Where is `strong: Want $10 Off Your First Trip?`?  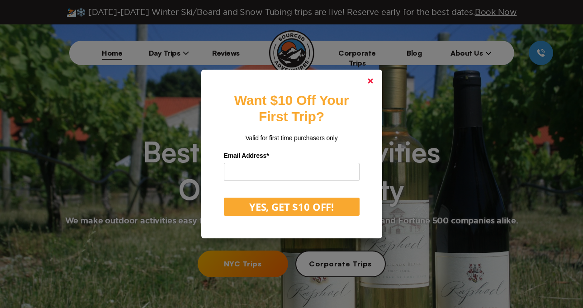
strong: Want $10 Off Your First Trip? is located at coordinates (291, 108).